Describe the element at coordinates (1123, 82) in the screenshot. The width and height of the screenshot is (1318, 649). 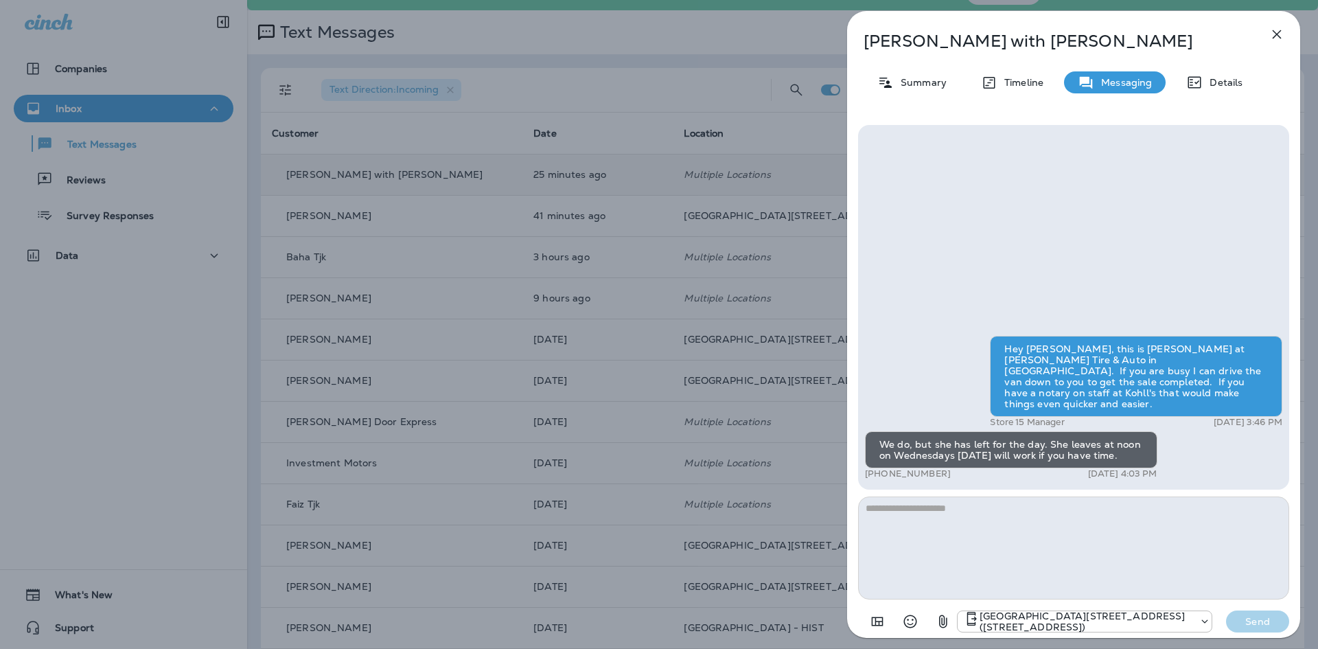
I see `p: Messaging` at that location.